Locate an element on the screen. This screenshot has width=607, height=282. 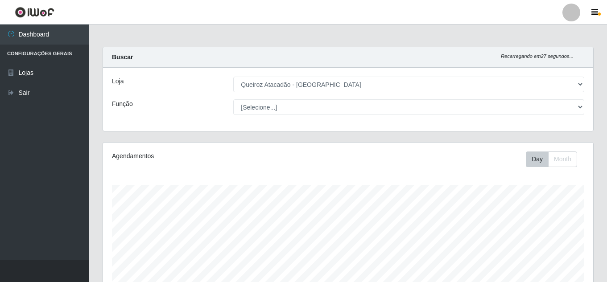
button: Month is located at coordinates (563, 159).